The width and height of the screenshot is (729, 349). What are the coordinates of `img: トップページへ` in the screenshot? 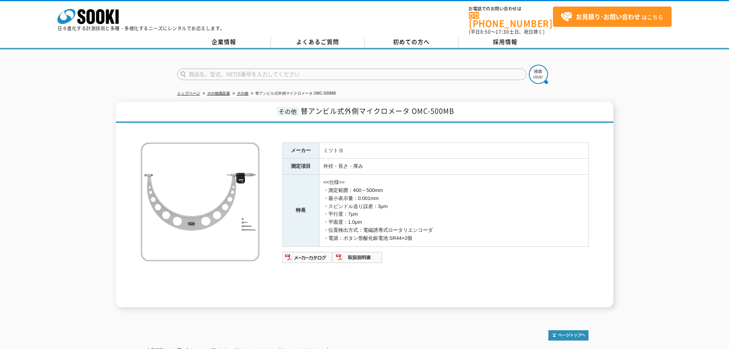 It's located at (569, 335).